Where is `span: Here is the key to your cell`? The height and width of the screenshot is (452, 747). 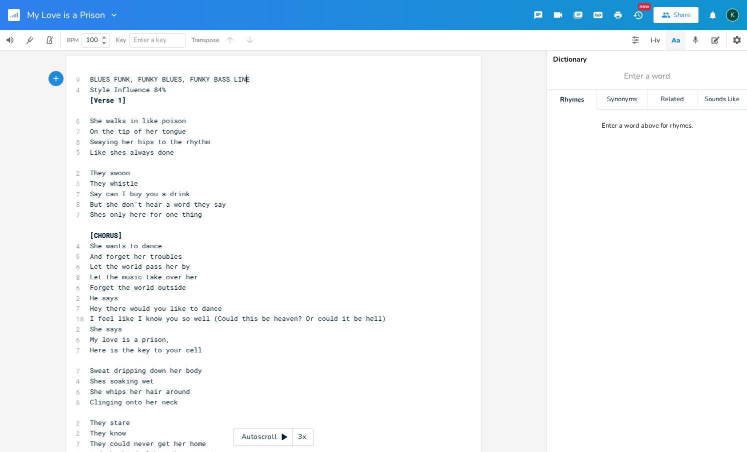 span: Here is the key to your cell is located at coordinates (146, 350).